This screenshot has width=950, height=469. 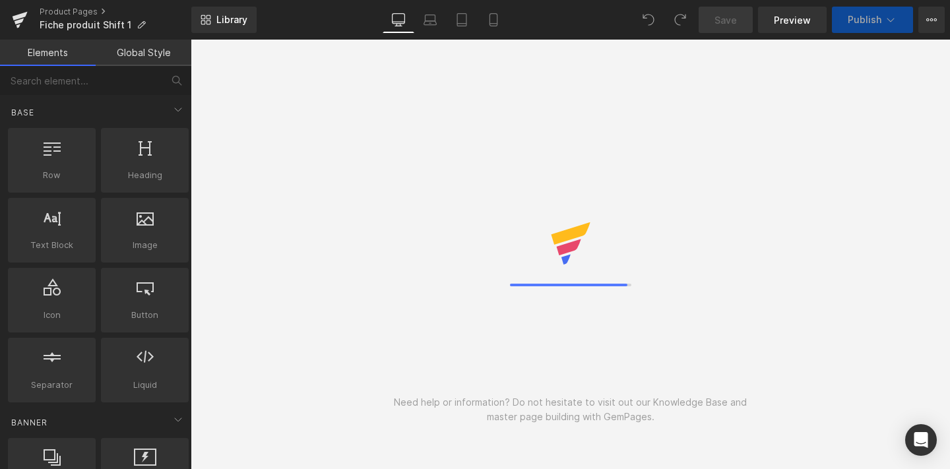 What do you see at coordinates (51, 175) in the screenshot?
I see `span: Row` at bounding box center [51, 175].